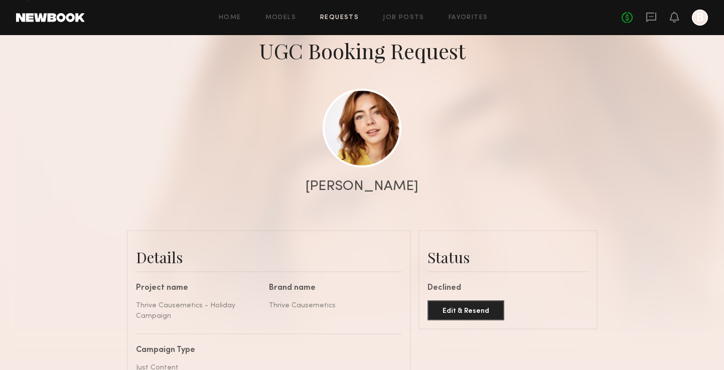 This screenshot has height=370, width=724. I want to click on a: Home, so click(230, 18).